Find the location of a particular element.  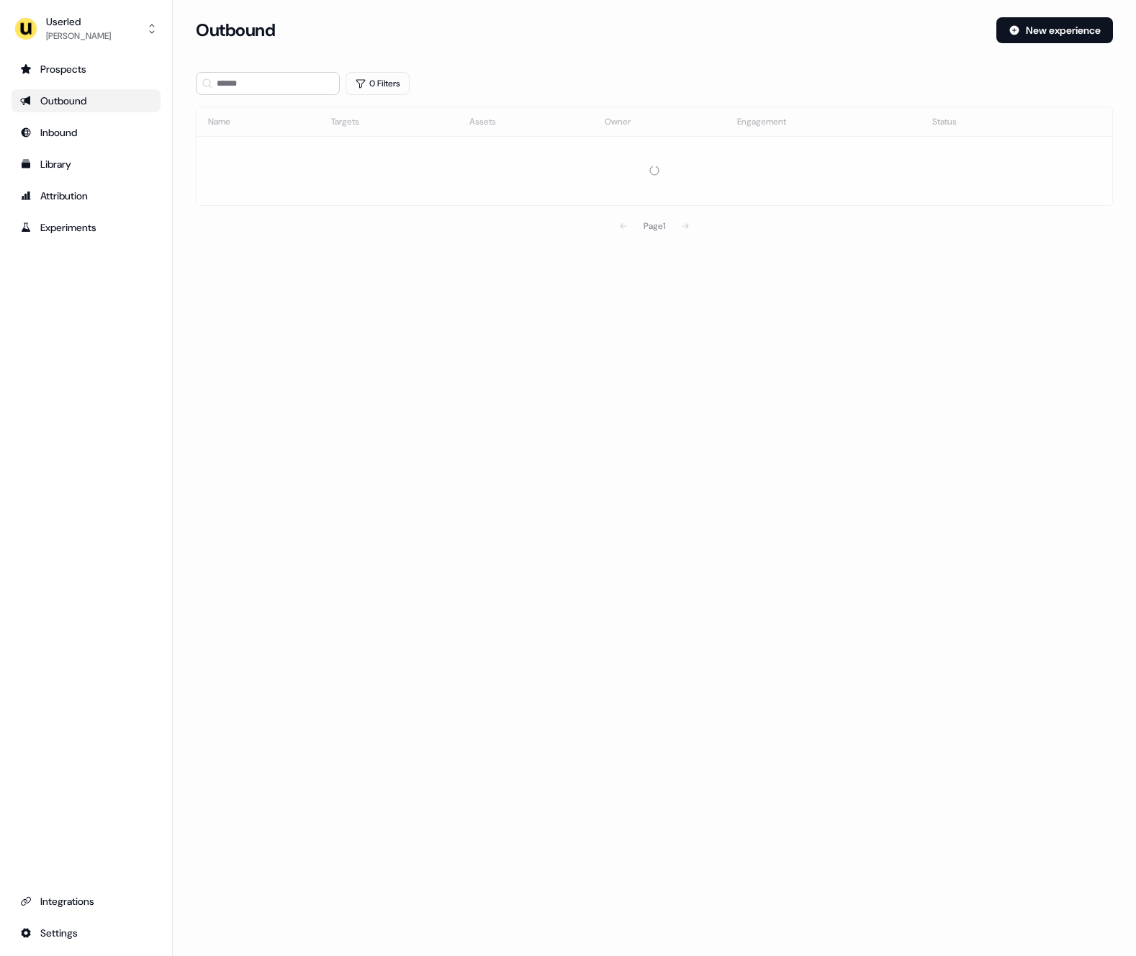

a: Go to Inbound is located at coordinates (86, 132).